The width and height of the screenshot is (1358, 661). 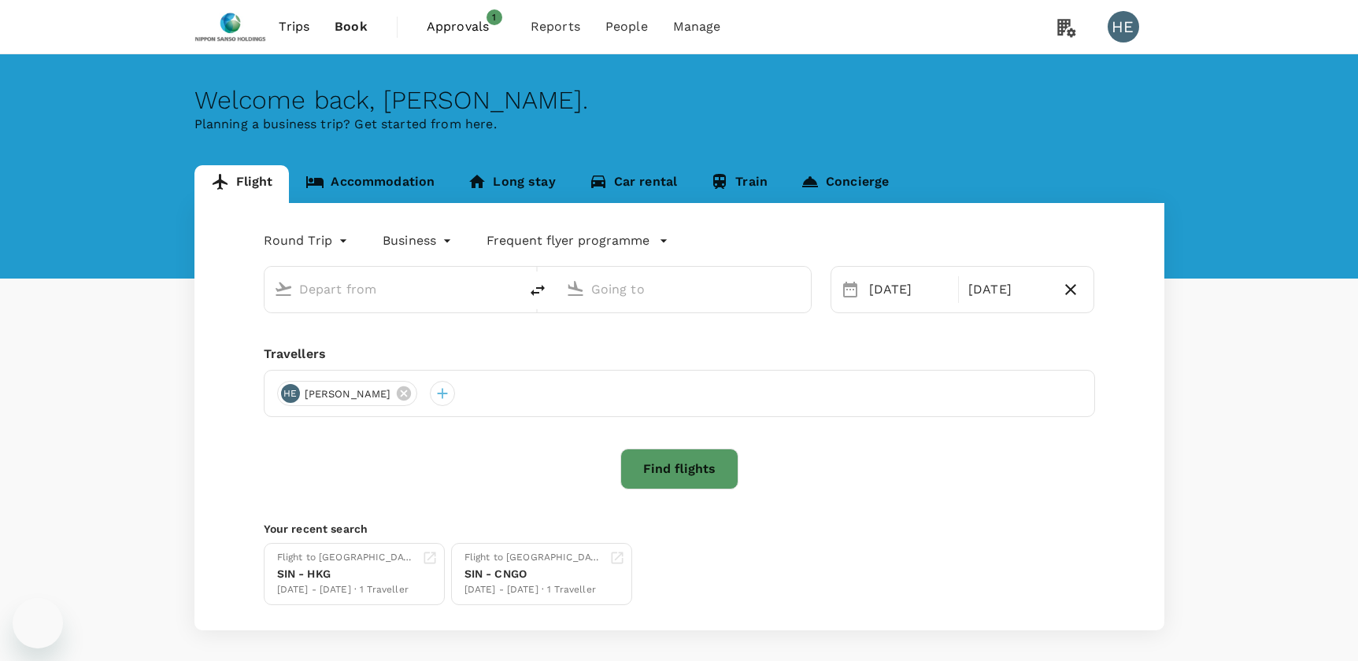 What do you see at coordinates (370, 184) in the screenshot?
I see `a: Accommodation` at bounding box center [370, 184].